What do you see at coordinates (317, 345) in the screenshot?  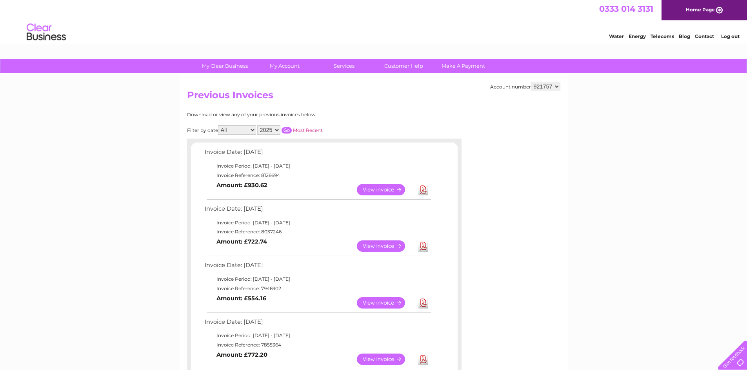 I see `td: Invoice Reference: 7855364` at bounding box center [317, 345].